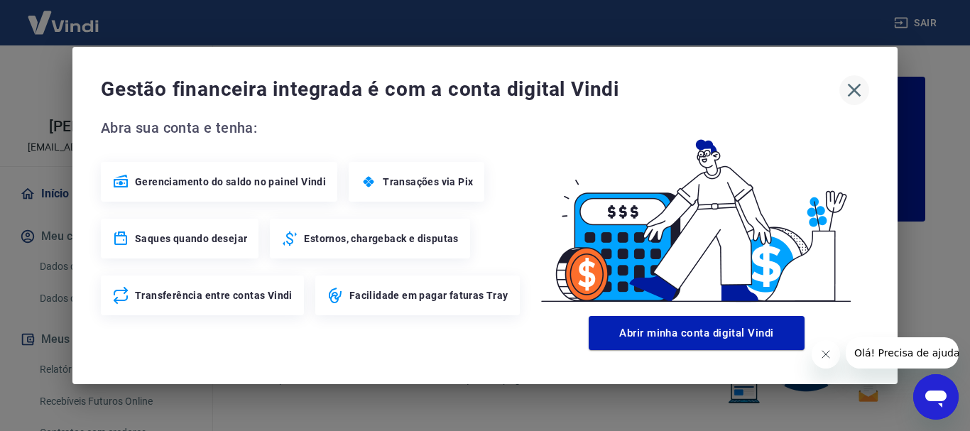 The image size is (970, 431). Describe the element at coordinates (429, 296) in the screenshot. I see `span: Facilidade em pagar faturas Tray` at that location.